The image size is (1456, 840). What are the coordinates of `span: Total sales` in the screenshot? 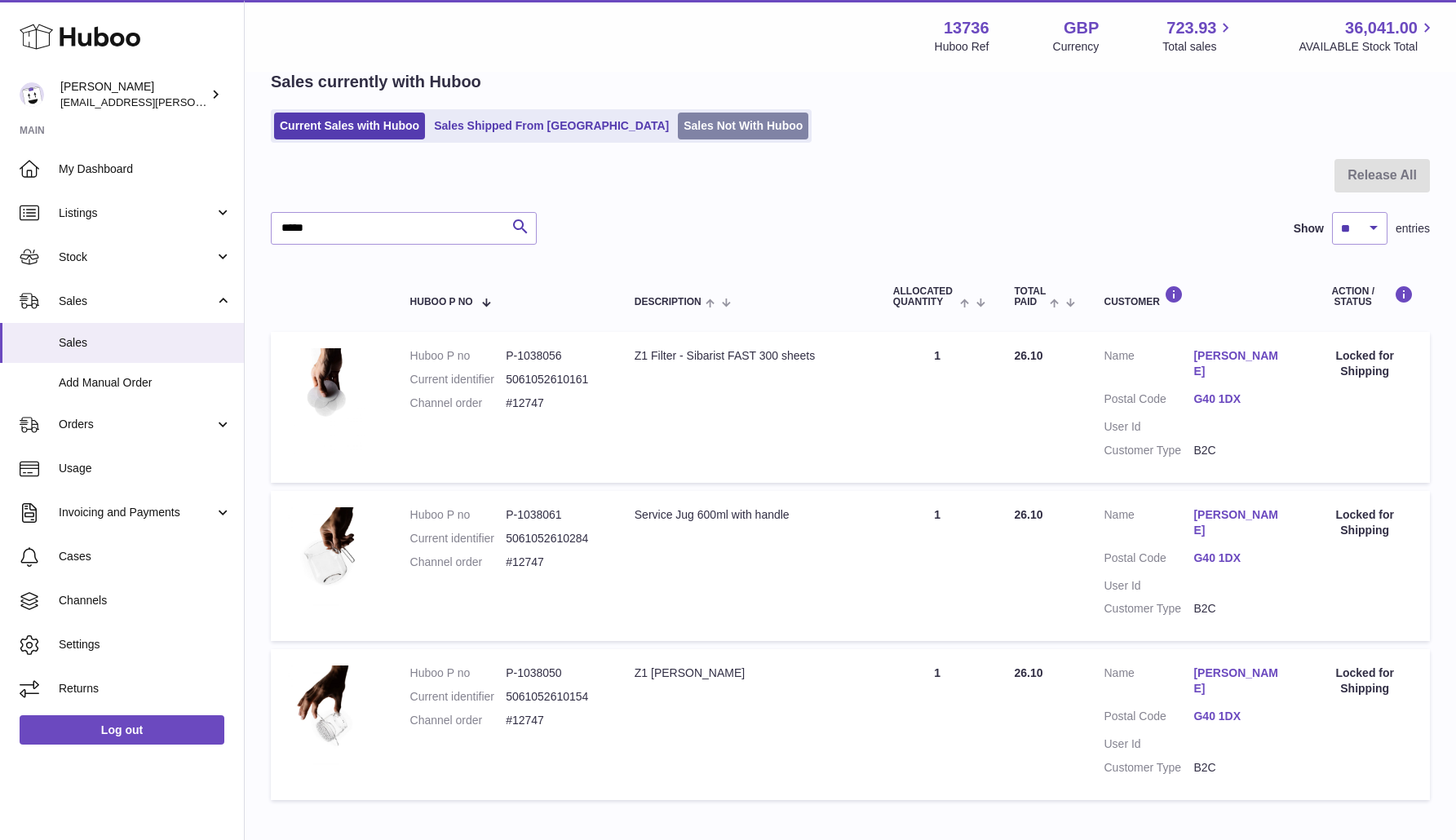 It's located at (1198, 46).